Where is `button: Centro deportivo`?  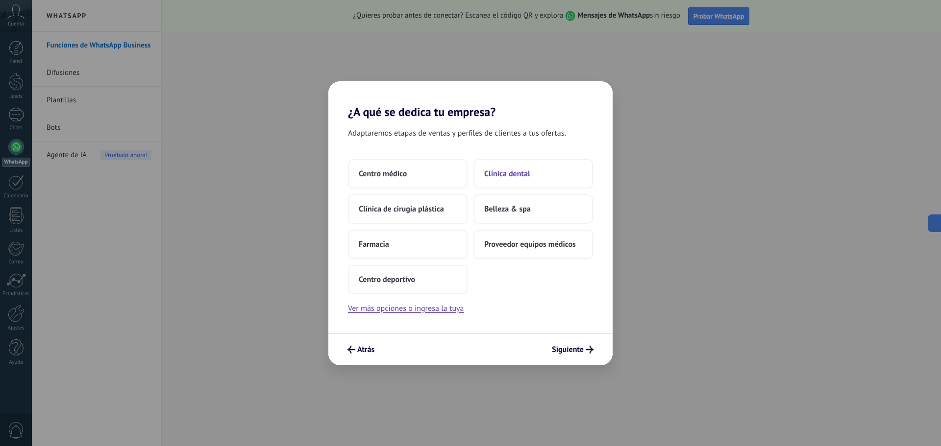 button: Centro deportivo is located at coordinates (408, 280).